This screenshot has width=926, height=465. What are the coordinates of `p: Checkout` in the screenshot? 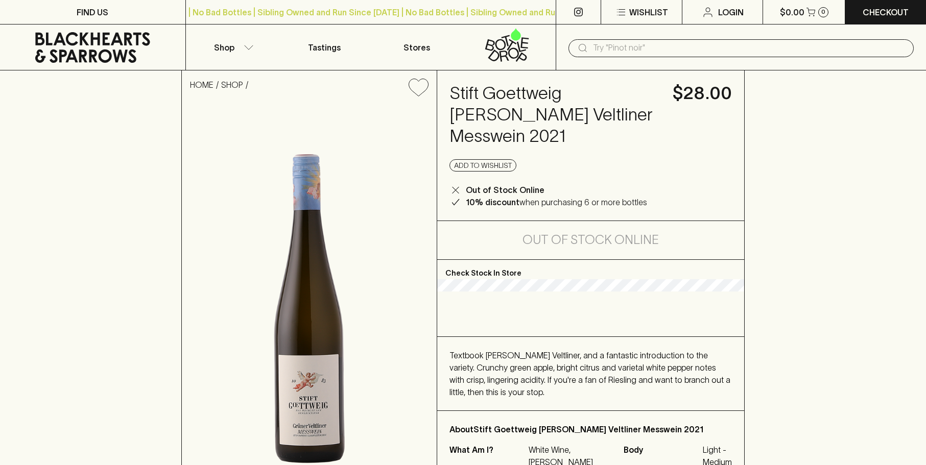 It's located at (886, 12).